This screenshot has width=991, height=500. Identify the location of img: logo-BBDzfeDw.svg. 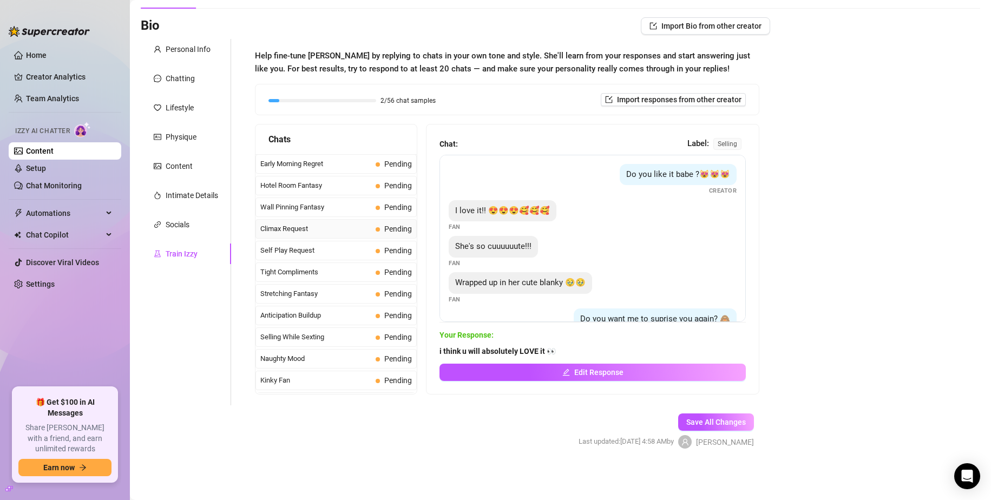
(49, 31).